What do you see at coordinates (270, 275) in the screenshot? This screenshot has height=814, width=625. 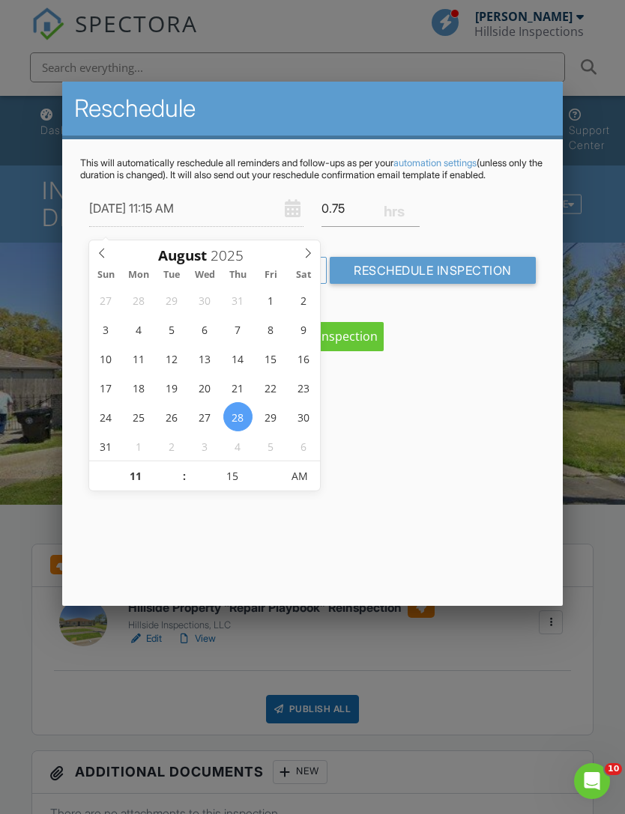 I see `span: Fri` at bounding box center [270, 275].